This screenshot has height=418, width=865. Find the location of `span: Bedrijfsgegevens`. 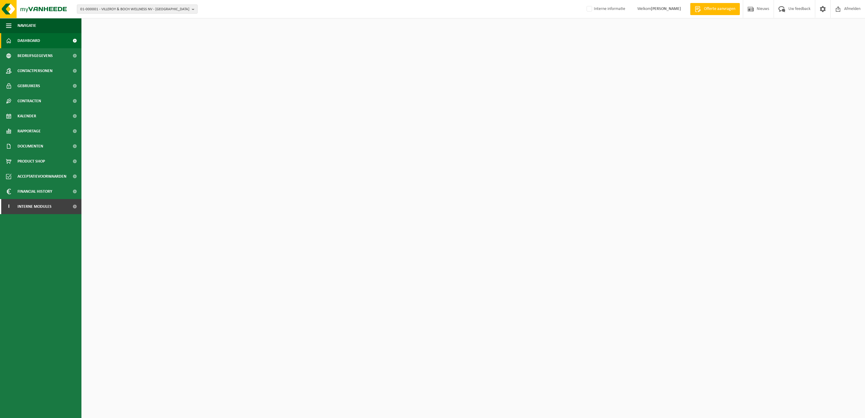

span: Bedrijfsgegevens is located at coordinates (35, 56).